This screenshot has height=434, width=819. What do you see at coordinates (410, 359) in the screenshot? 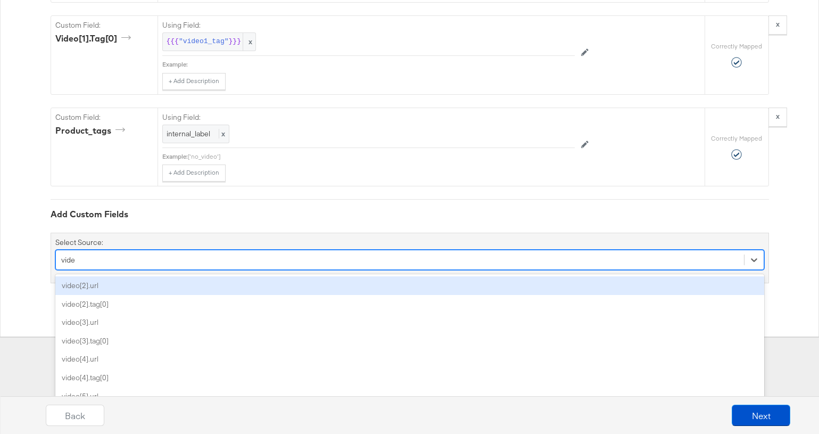
I see `div: video[4].url` at bounding box center [410, 359].